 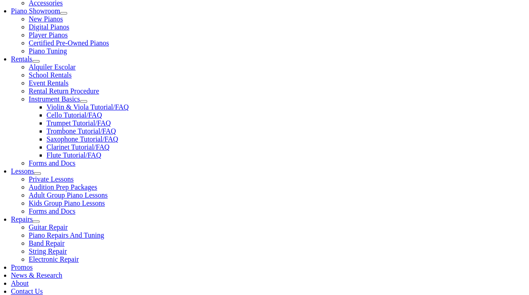 I want to click on a: Piano Repairs And Tuning, so click(x=66, y=235).